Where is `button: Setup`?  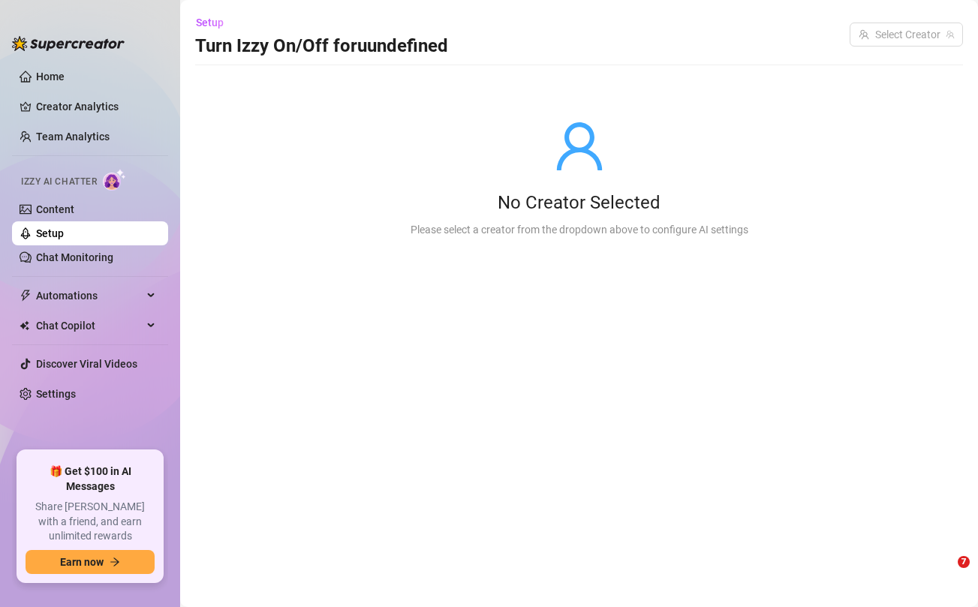 button: Setup is located at coordinates (215, 23).